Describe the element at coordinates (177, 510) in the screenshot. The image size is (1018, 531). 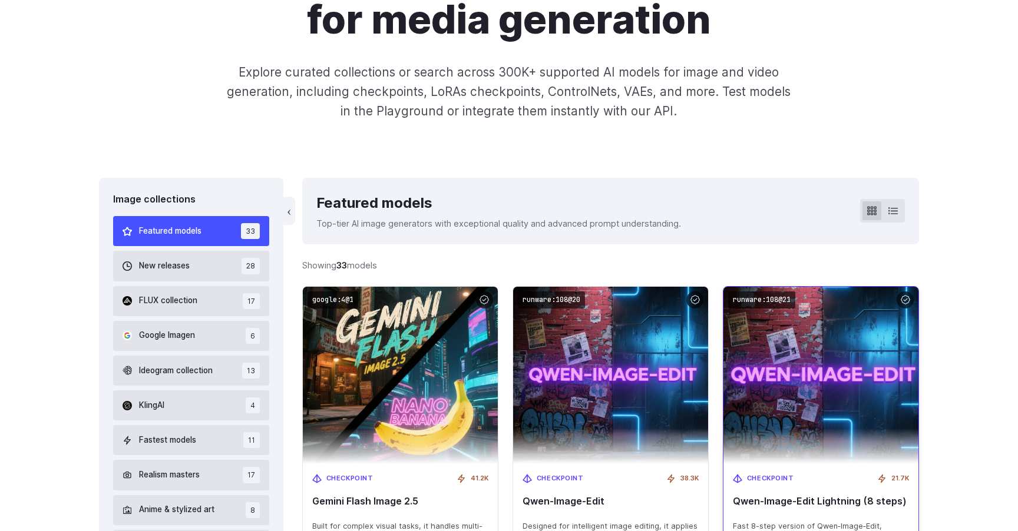
I see `span: Anime & stylized art` at that location.